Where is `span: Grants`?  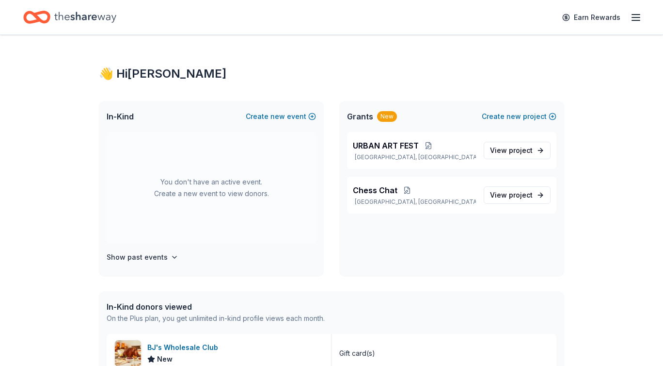 span: Grants is located at coordinates (360, 116).